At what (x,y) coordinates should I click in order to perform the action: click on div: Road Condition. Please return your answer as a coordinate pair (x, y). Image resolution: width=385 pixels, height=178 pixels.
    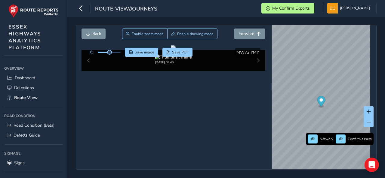
    Looking at the image, I should click on (33, 116).